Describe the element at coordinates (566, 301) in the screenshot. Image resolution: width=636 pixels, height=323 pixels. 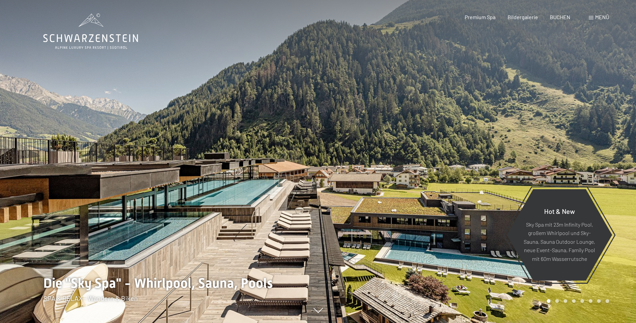
I see `div: Carousel Page 3` at that location.